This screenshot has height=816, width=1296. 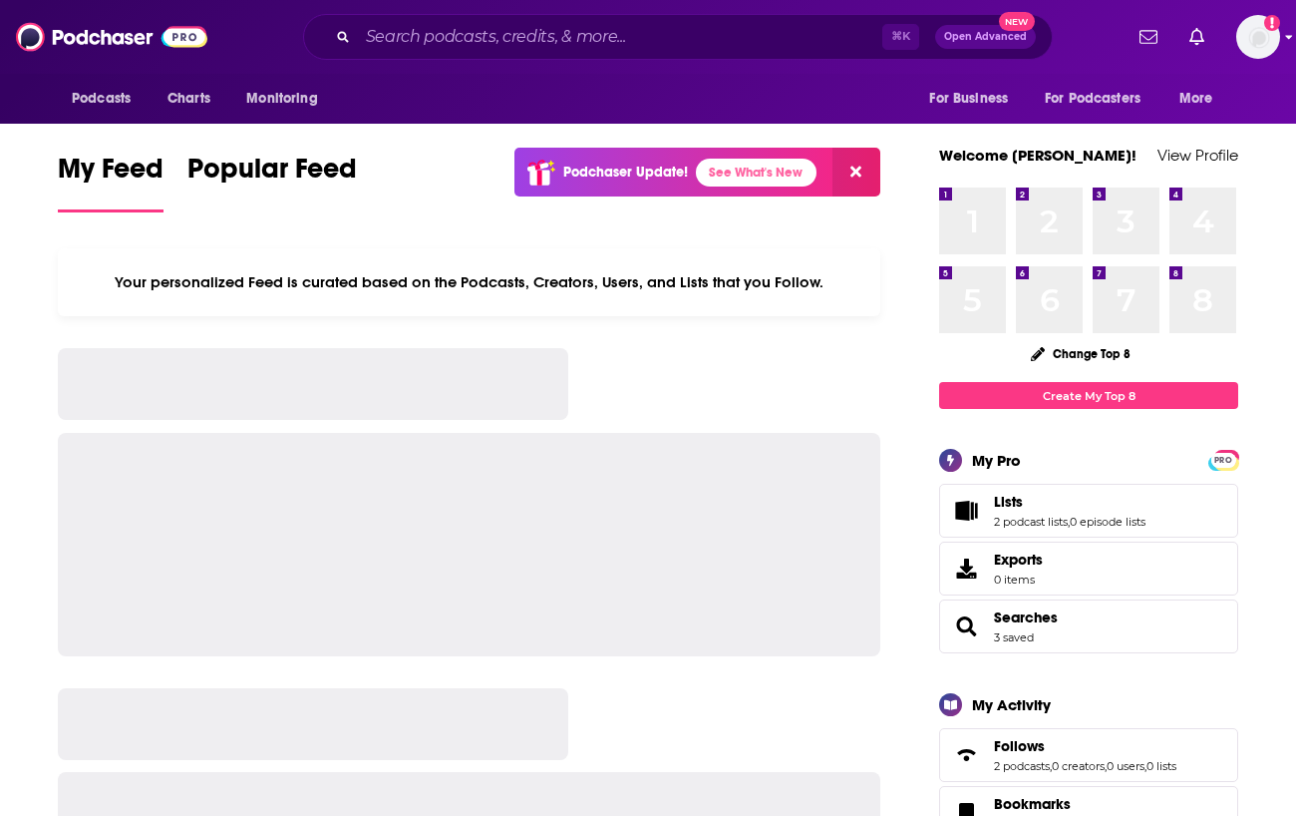 I want to click on a: 0 users, so click(x=1126, y=766).